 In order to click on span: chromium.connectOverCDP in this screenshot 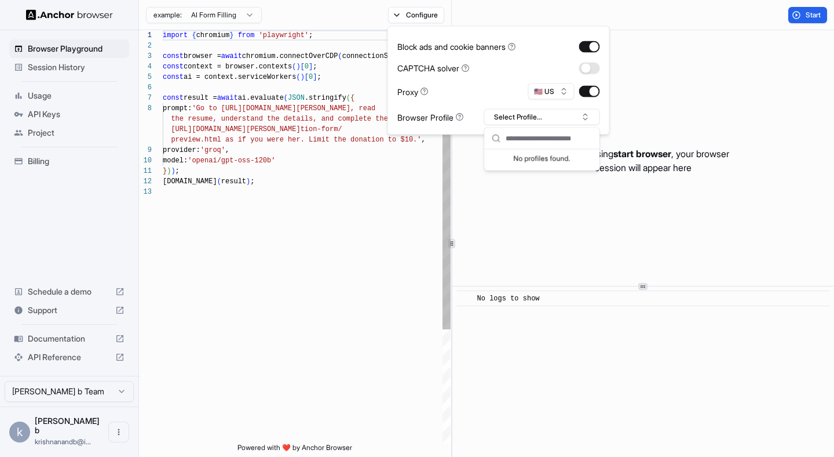, I will do `click(290, 56)`.